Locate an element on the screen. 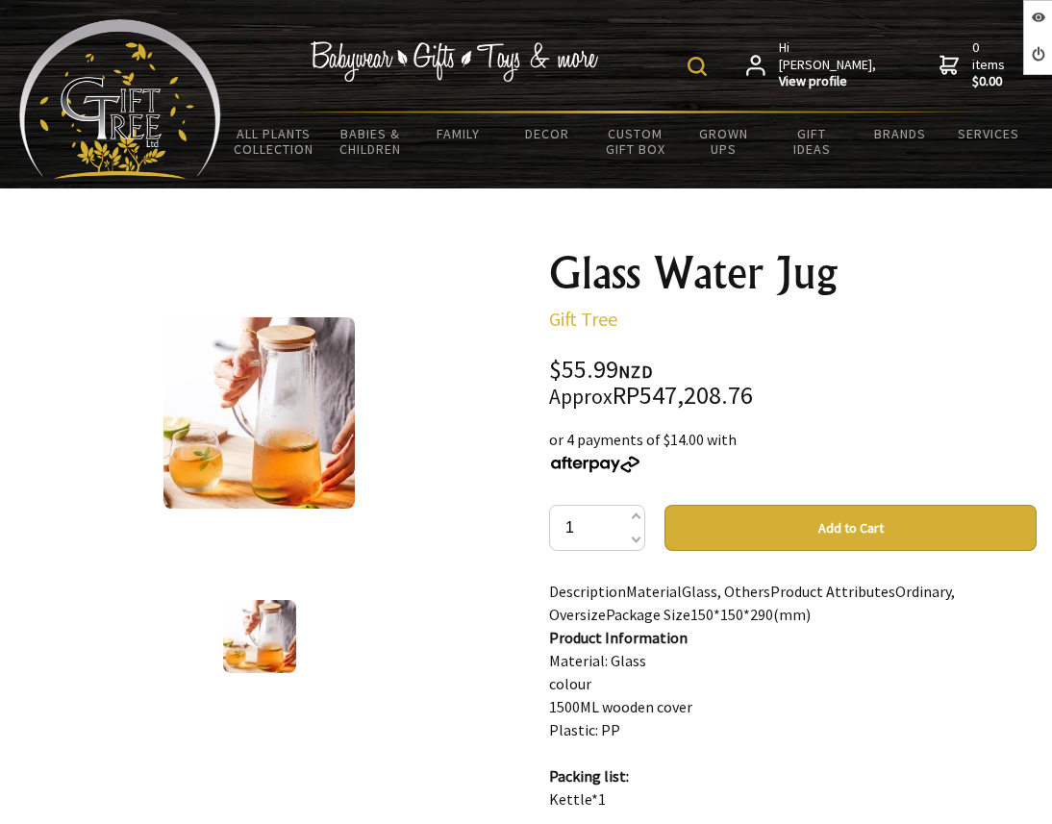  span: 0 items is located at coordinates (990, 64).